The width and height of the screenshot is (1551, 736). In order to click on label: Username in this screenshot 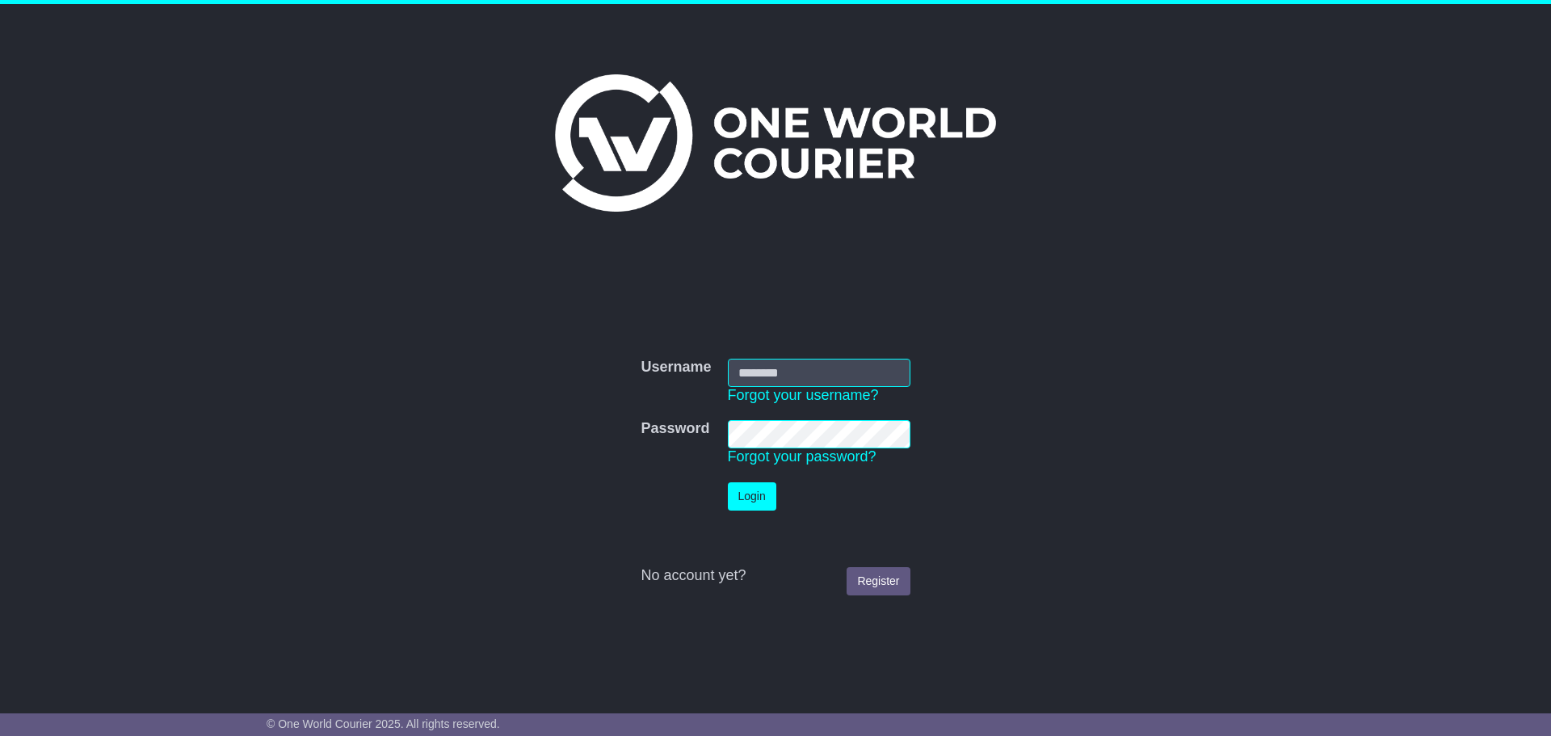, I will do `click(675, 368)`.